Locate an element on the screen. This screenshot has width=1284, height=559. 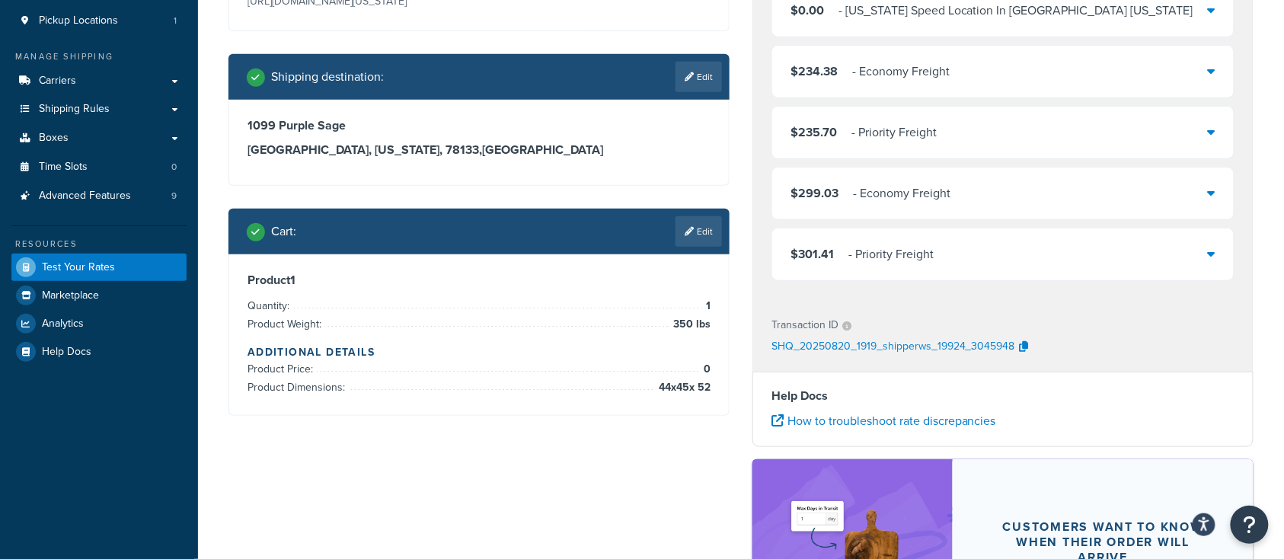
span: Advanced Features is located at coordinates (85, 196).